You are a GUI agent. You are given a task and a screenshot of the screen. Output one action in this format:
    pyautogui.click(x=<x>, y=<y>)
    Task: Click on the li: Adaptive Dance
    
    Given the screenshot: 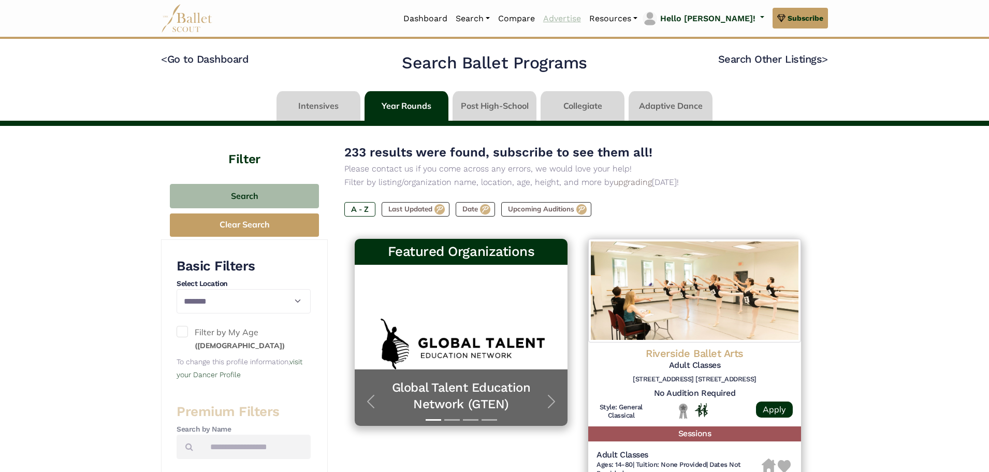 What is the action you would take?
    pyautogui.click(x=671, y=106)
    